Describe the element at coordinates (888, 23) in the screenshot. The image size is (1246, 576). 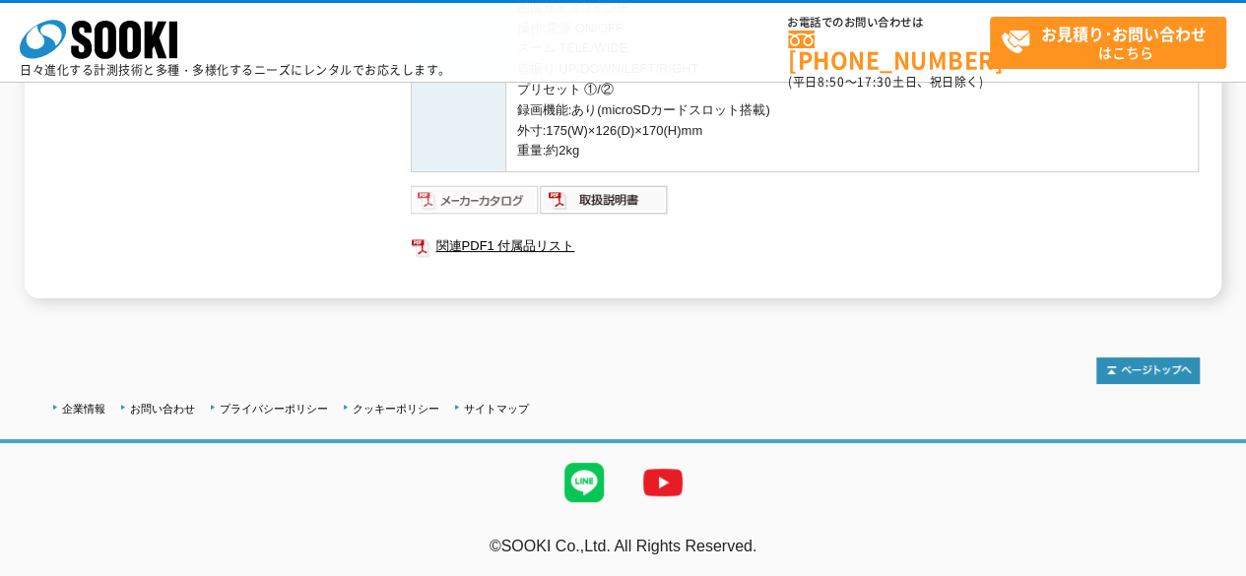
I see `span: お電話でのお問い合わせは` at that location.